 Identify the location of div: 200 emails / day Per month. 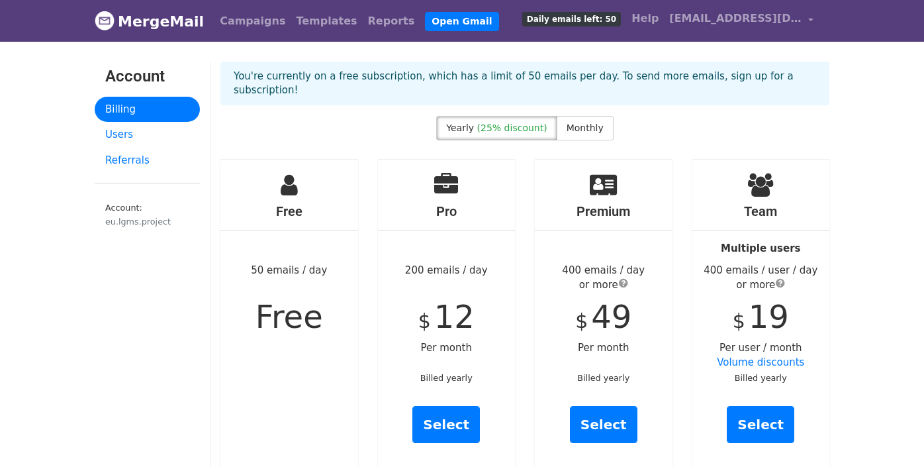
(447, 313).